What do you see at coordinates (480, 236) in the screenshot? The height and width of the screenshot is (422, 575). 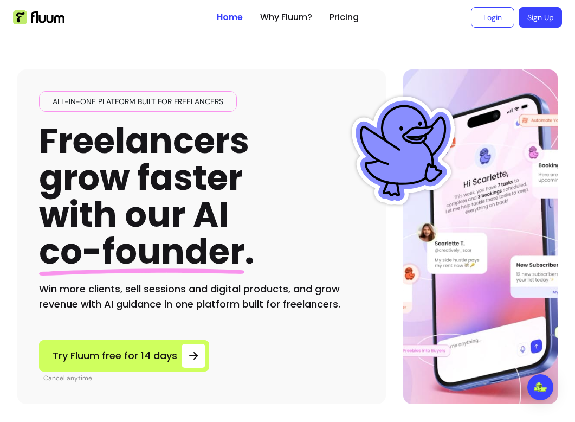 I see `img: Illustration of Fluum AI Co-Founder on a smartphone, showing solo business performance insights s...` at bounding box center [480, 236].